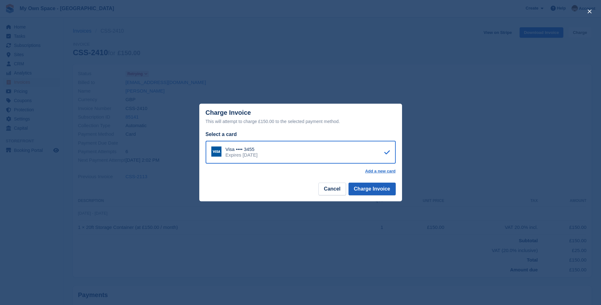  What do you see at coordinates (372, 189) in the screenshot?
I see `button: Charge Invoice` at bounding box center [372, 189].